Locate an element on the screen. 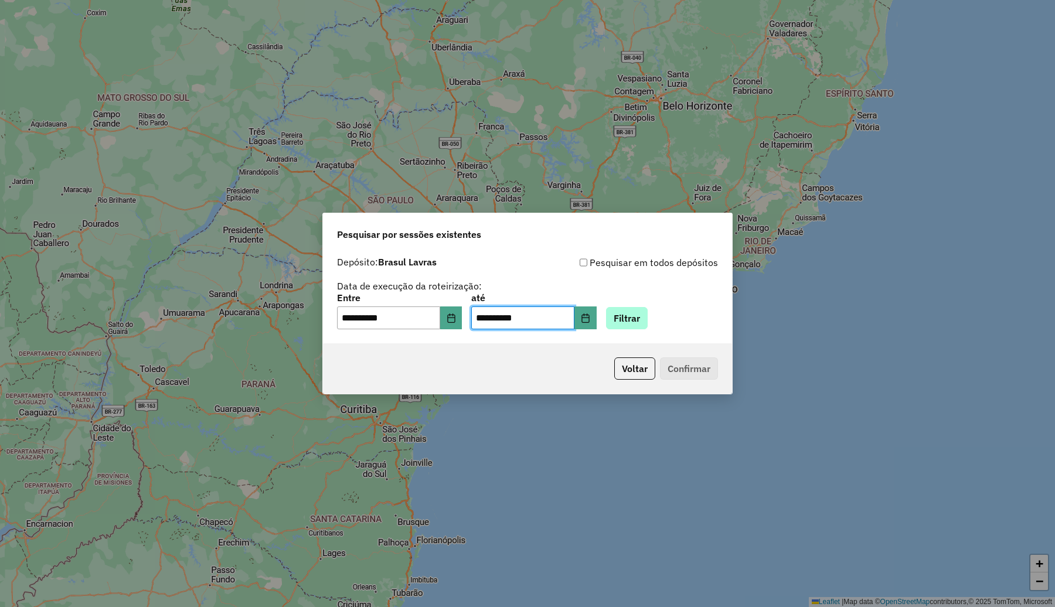  button: Voltar is located at coordinates (635, 369).